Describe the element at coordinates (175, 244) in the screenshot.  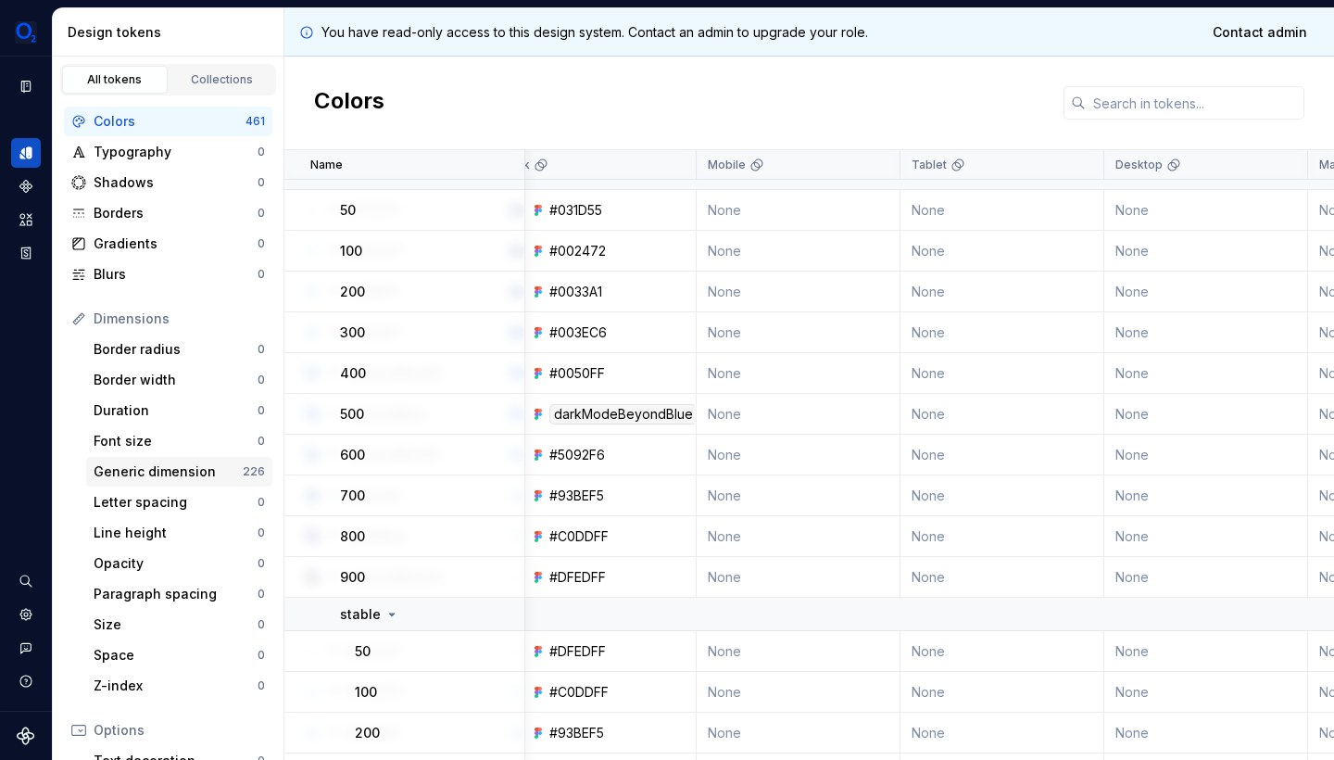
I see `div: Gradients` at that location.